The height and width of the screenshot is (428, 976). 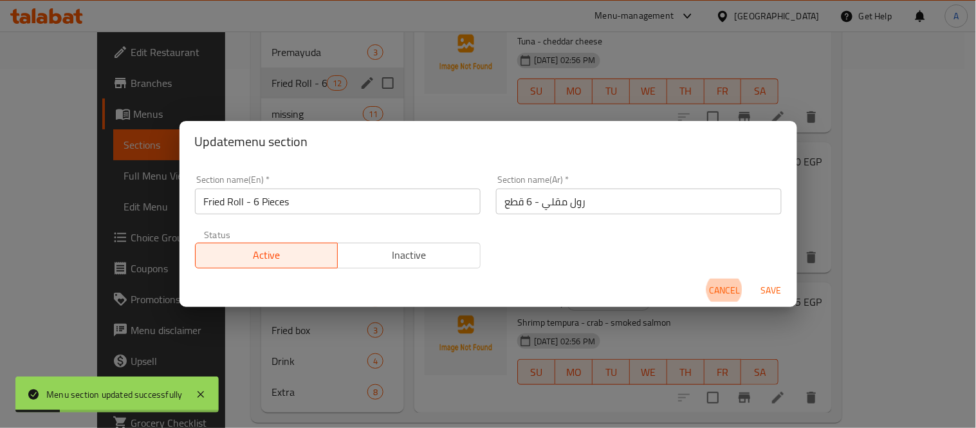 I want to click on span: Cancel, so click(x=725, y=290).